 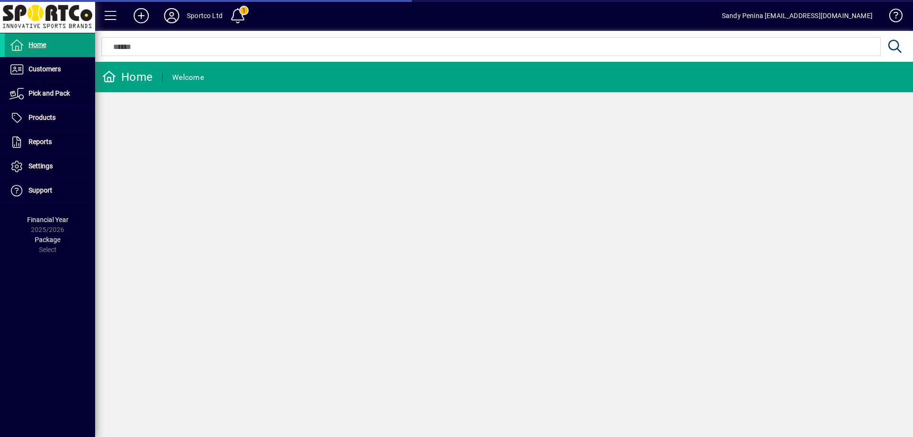 I want to click on span: Support, so click(x=40, y=190).